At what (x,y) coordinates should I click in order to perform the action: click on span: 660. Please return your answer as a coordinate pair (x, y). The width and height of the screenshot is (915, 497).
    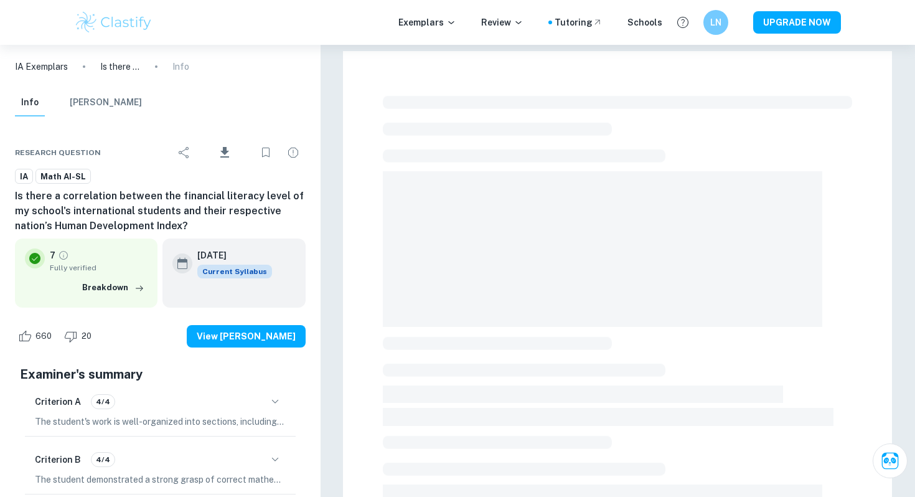
    Looking at the image, I should click on (44, 336).